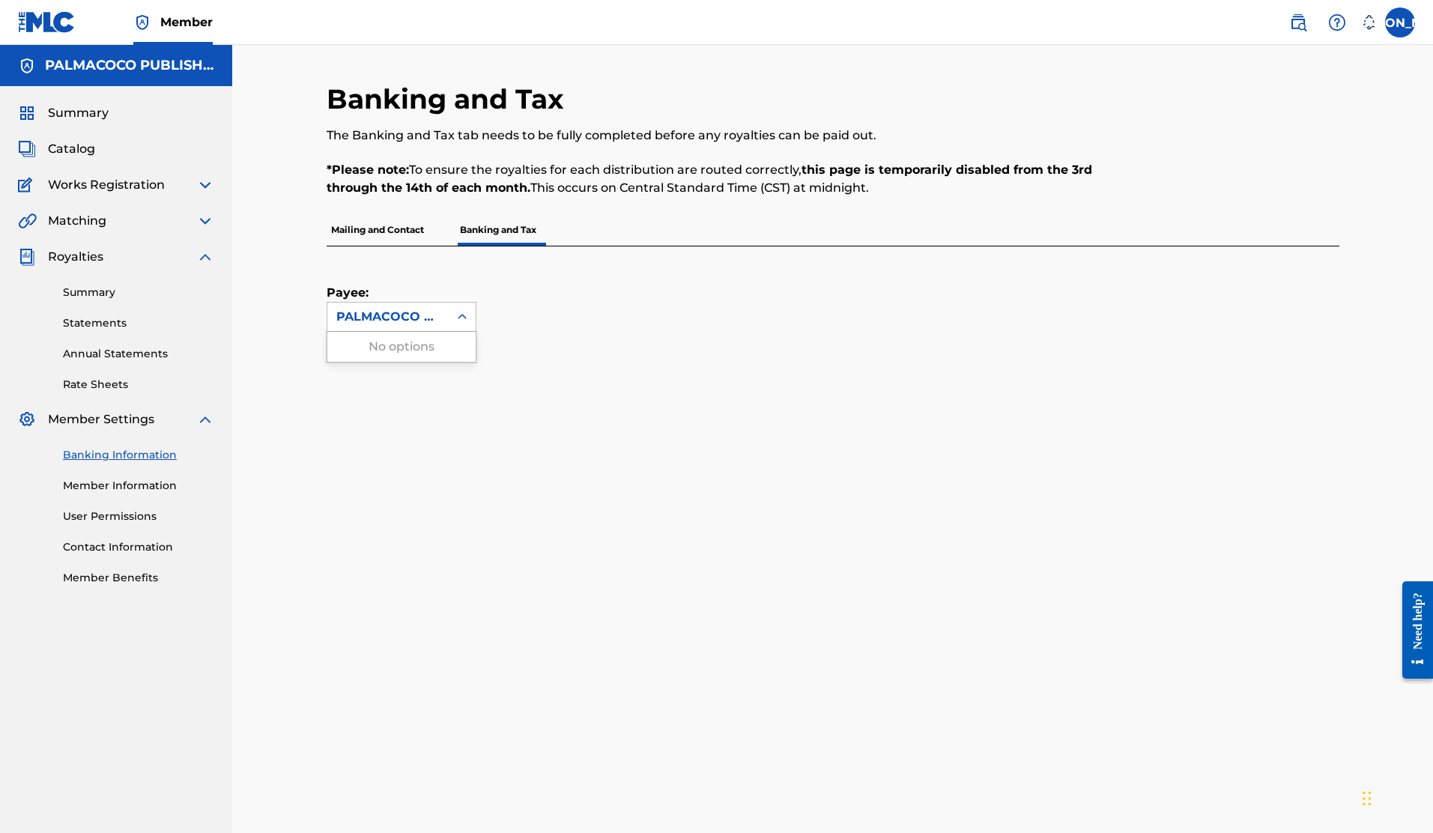 The image size is (1433, 833). What do you see at coordinates (130, 65) in the screenshot?
I see `h5: PALMACOCO PUBLISHING` at bounding box center [130, 65].